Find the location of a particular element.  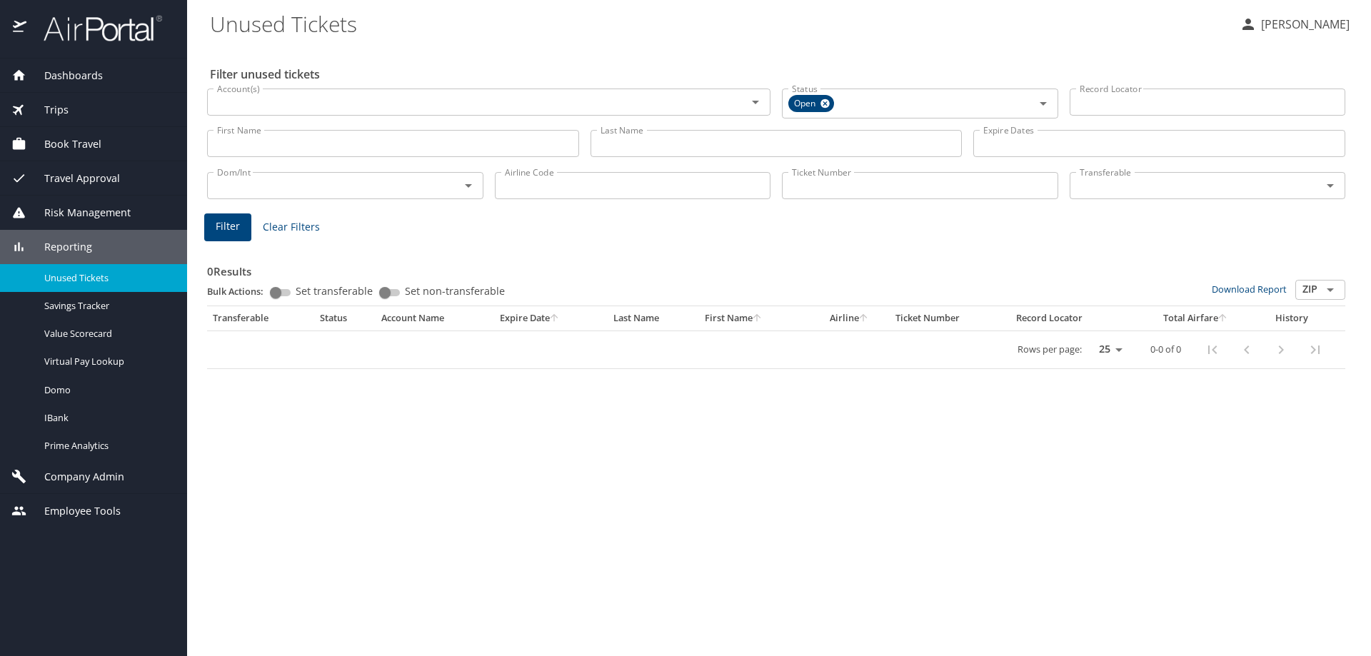

a: Download Report is located at coordinates (1249, 289).